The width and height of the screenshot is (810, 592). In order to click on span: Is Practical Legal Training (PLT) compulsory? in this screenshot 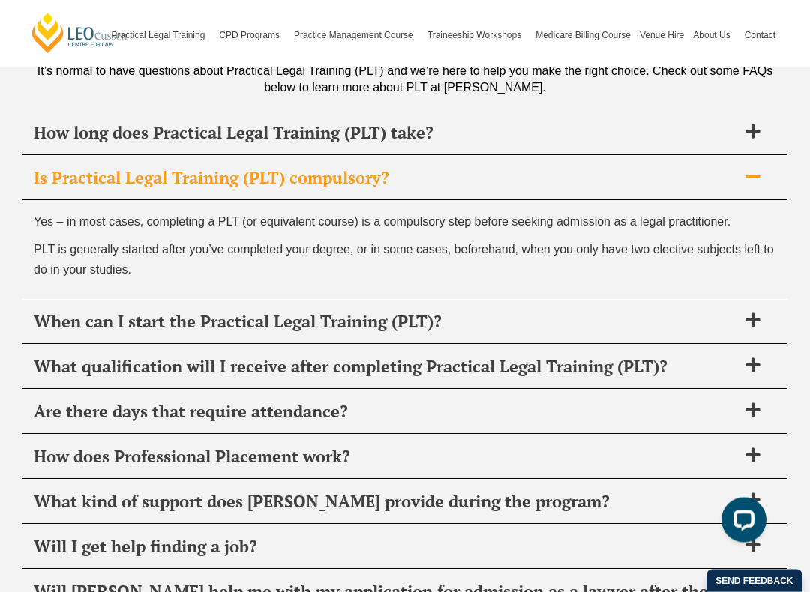, I will do `click(385, 178)`.